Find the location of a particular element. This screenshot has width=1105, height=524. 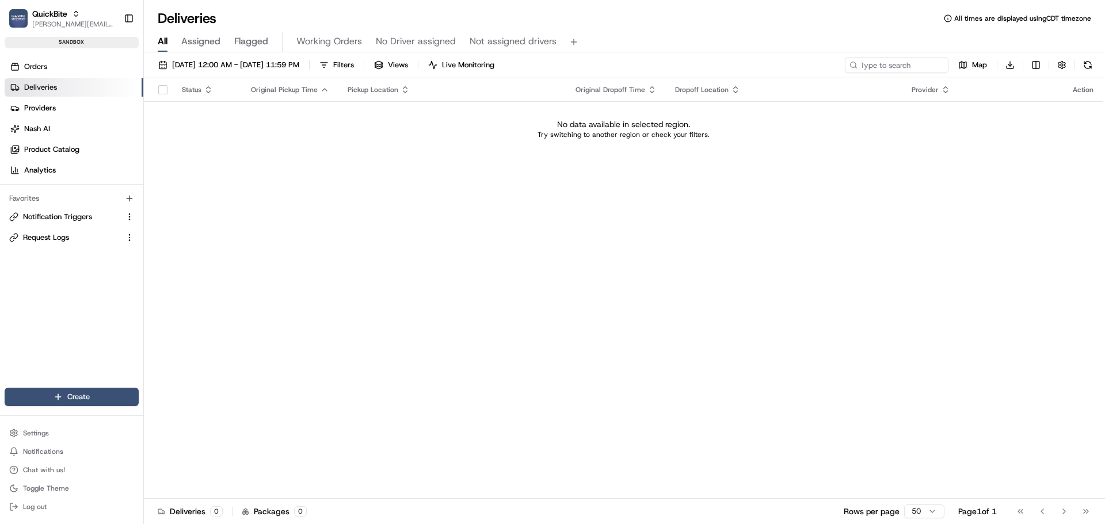

span: Chat with us! is located at coordinates (44, 470).